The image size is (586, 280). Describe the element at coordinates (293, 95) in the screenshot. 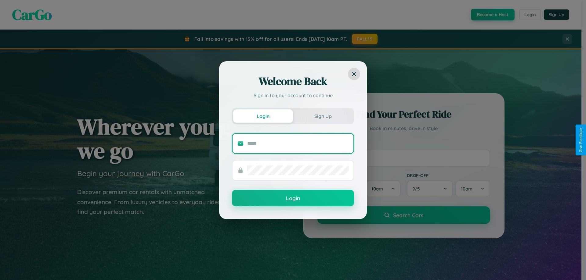

I see `p: Sign in to your account to continue` at that location.